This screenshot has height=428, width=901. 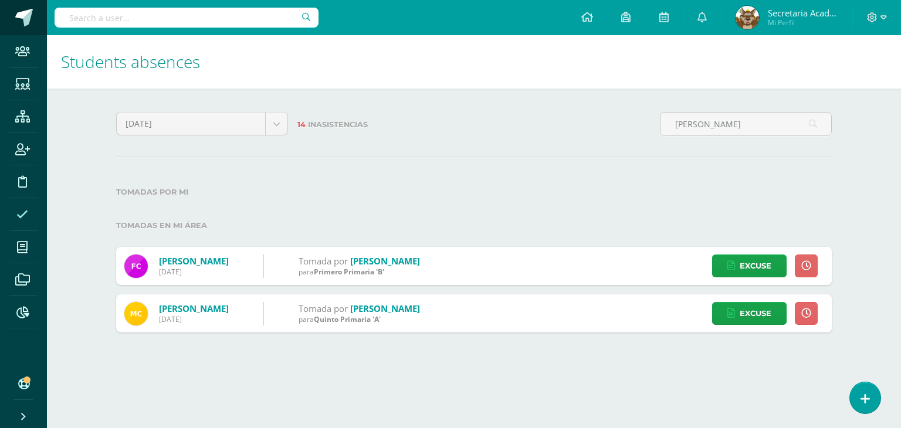 I want to click on label: Tomadas en mi área, so click(x=474, y=225).